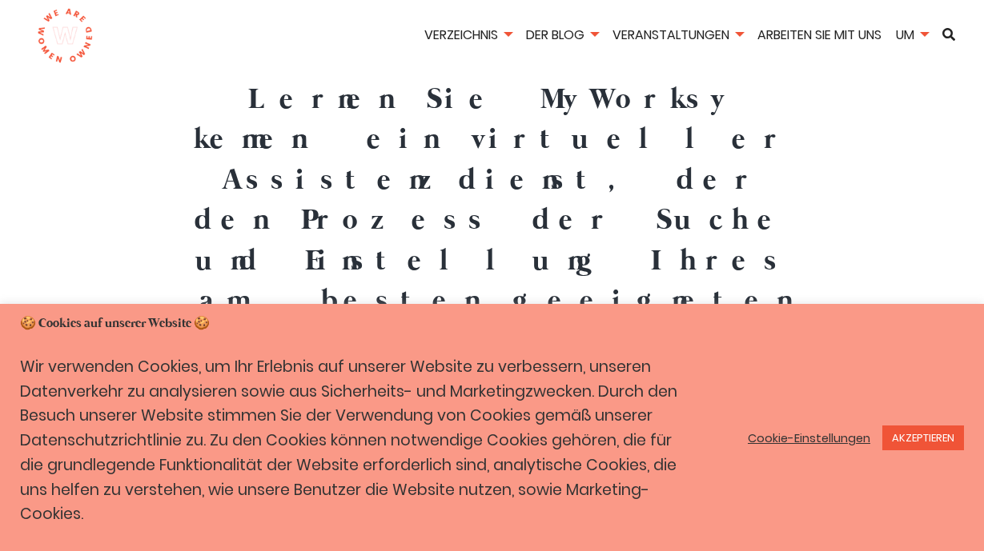 The width and height of the screenshot is (984, 551). I want to click on font: 🍪 Cookies auf unserer Website 🍪, so click(114, 323).